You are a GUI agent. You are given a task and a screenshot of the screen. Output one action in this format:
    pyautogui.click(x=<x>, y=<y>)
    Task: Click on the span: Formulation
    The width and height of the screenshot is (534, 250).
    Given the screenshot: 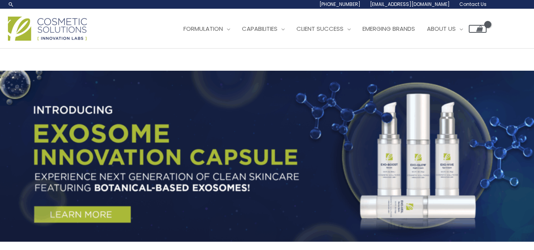 What is the action you would take?
    pyautogui.click(x=203, y=28)
    